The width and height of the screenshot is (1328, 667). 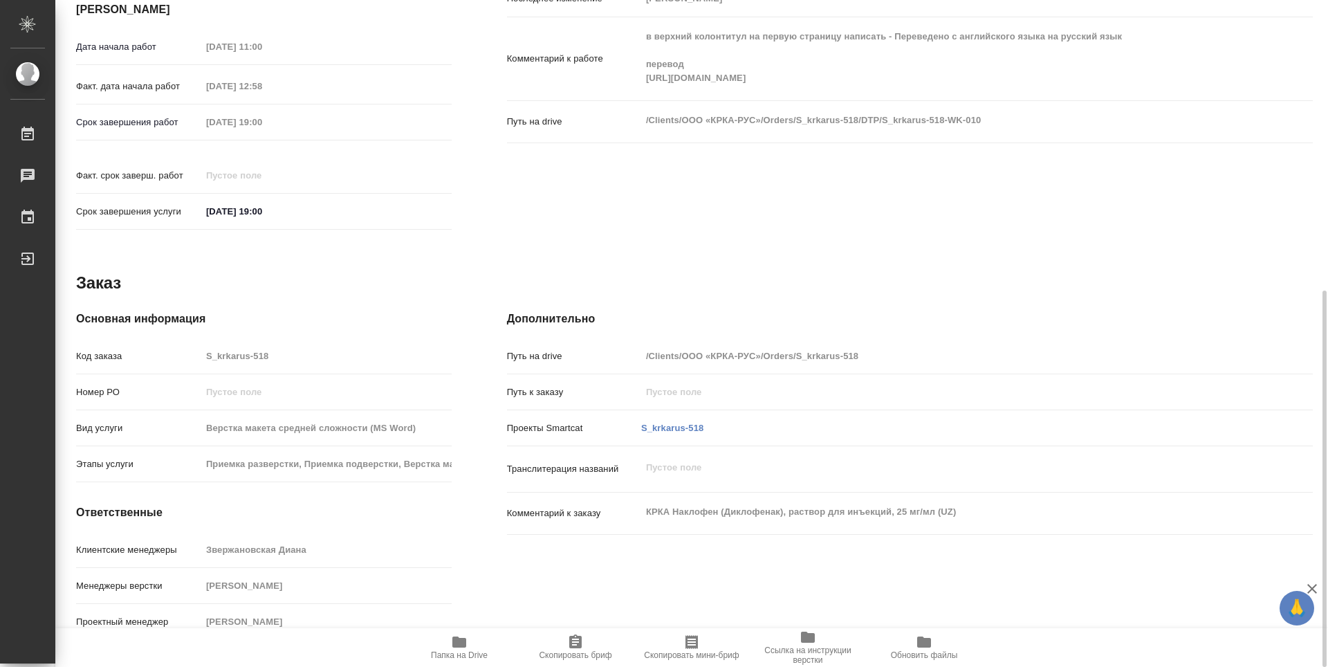 What do you see at coordinates (943, 57) in the screenshot?
I see `textarea: в верхний колонтитул на первую страницу написать - Переведено с английского языка на русский язык...` at bounding box center [943, 57].